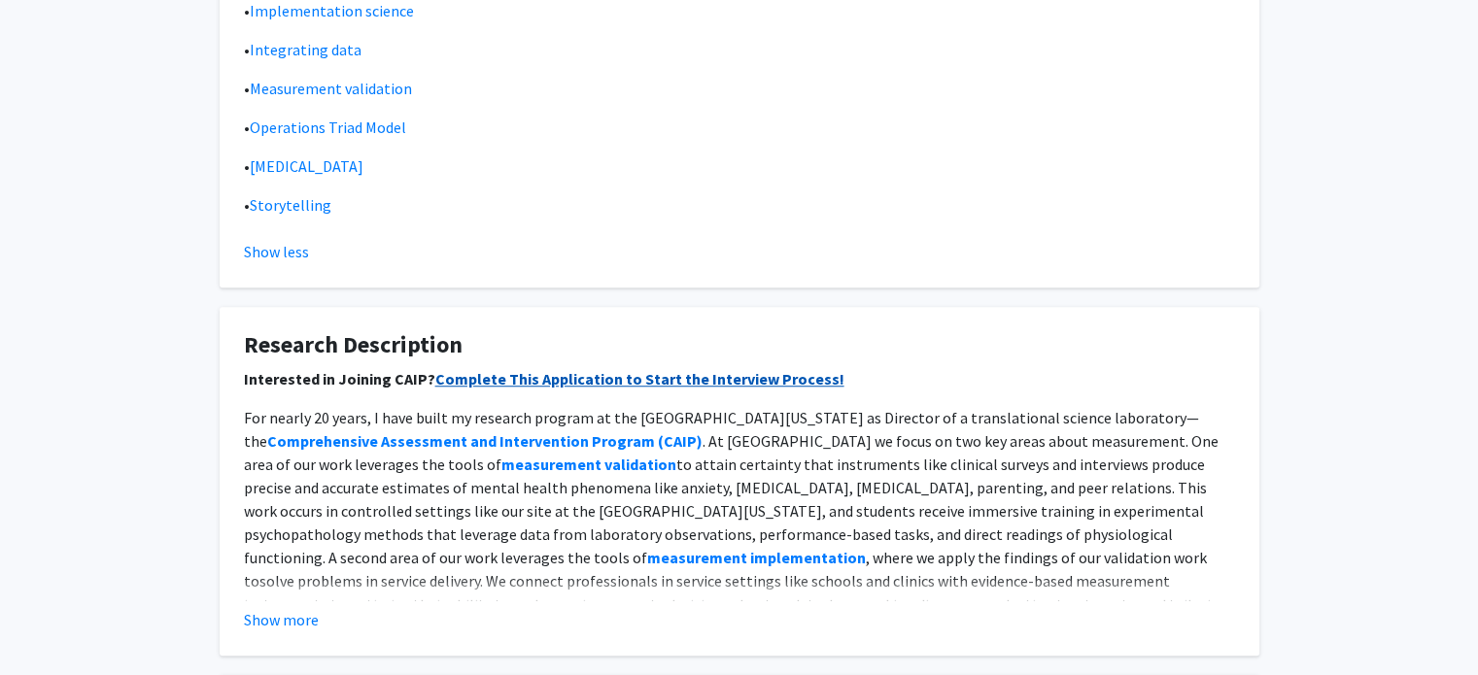  Describe the element at coordinates (331, 11) in the screenshot. I see `a: Implementation science` at that location.